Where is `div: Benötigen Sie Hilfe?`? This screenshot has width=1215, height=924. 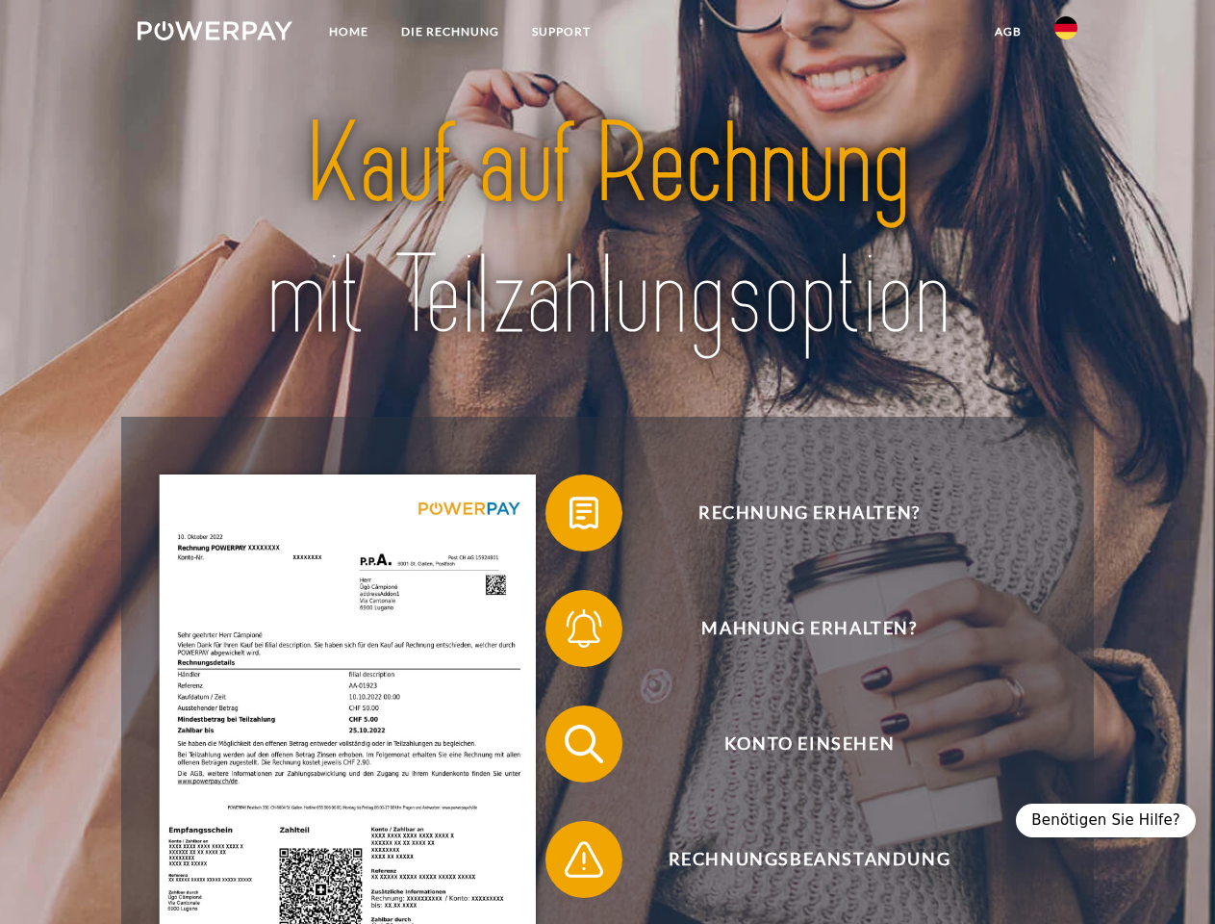 div: Benötigen Sie Hilfe? is located at coordinates (1105, 820).